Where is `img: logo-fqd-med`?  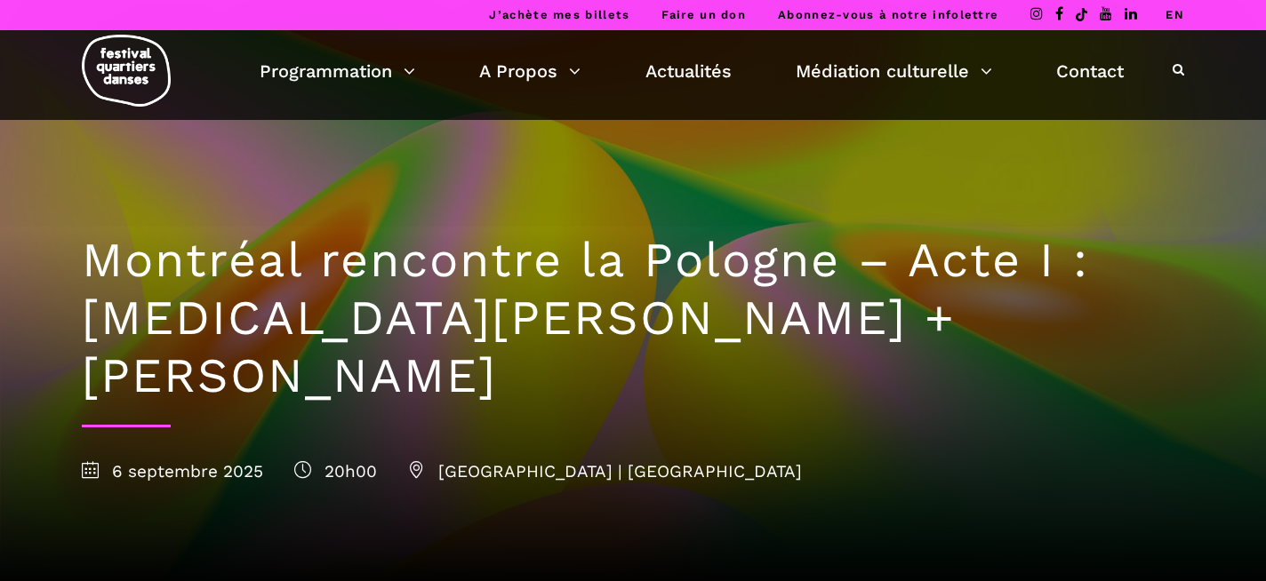 img: logo-fqd-med is located at coordinates (126, 70).